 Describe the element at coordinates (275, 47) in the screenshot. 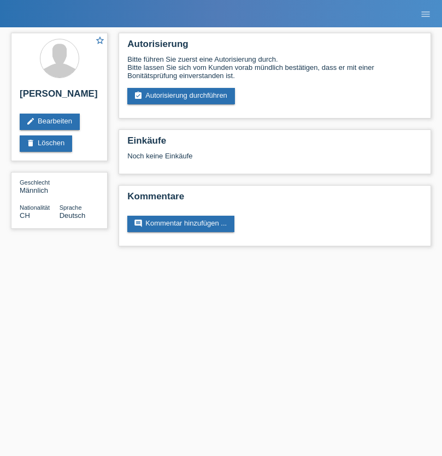

I see `h2: Autorisierung` at that location.